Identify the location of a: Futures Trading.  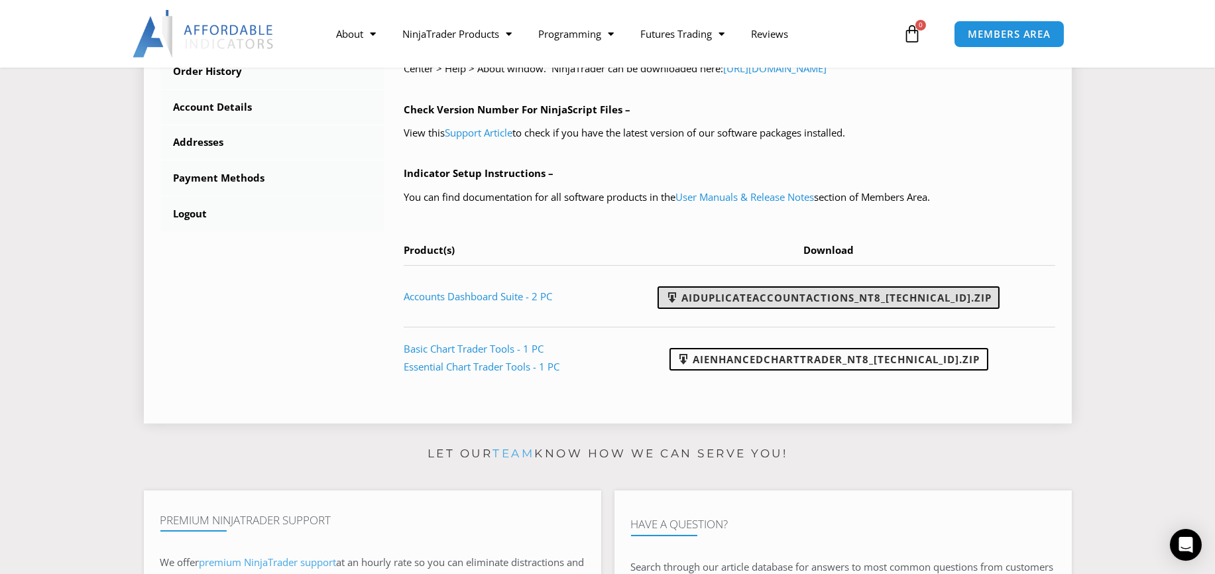
(682, 34).